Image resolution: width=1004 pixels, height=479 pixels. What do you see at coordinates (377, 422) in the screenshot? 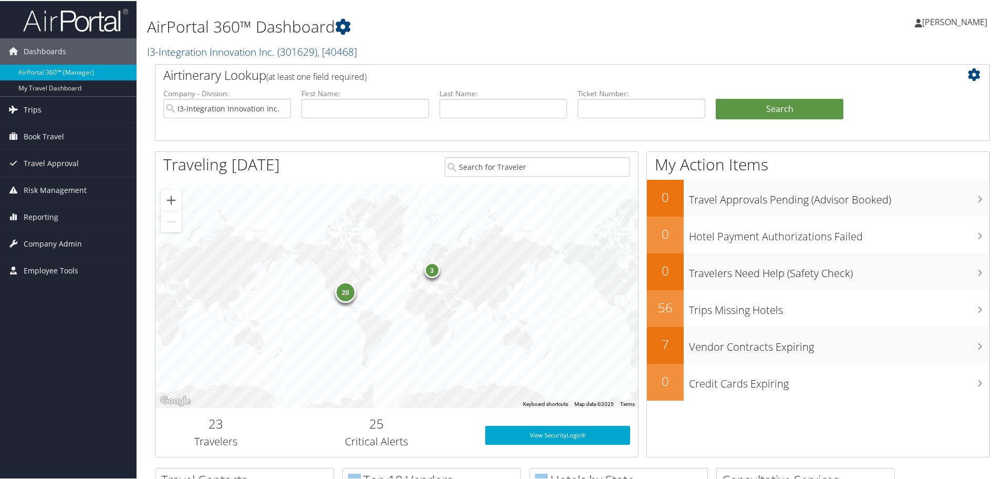
I see `h2: 25` at bounding box center [377, 422].